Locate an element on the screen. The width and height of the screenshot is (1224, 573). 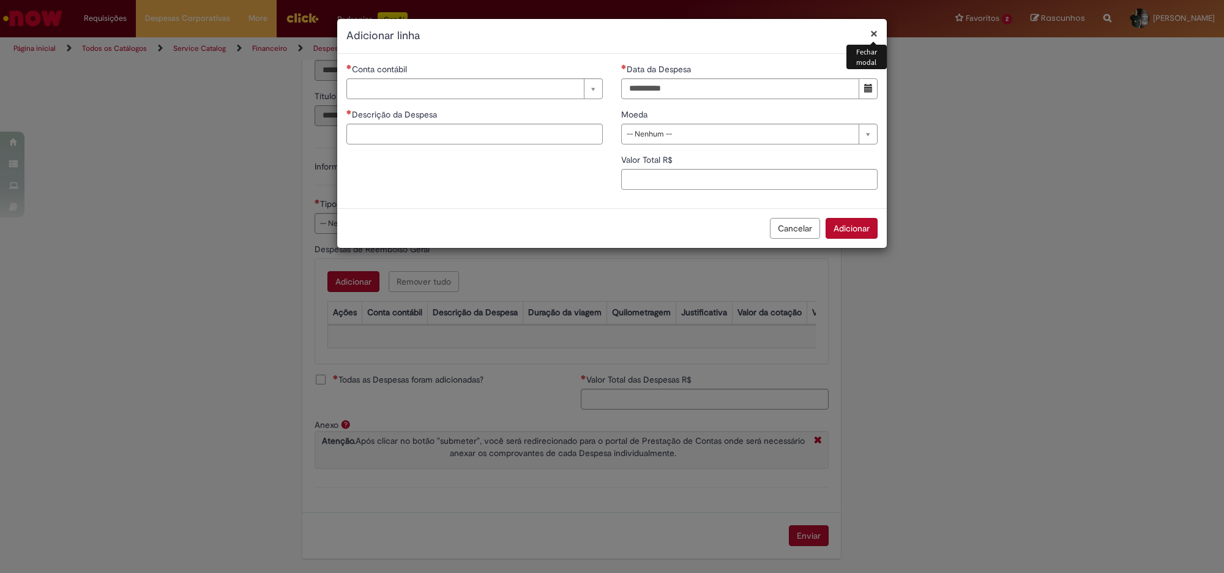
div: Fechar modal is located at coordinates (867, 57).